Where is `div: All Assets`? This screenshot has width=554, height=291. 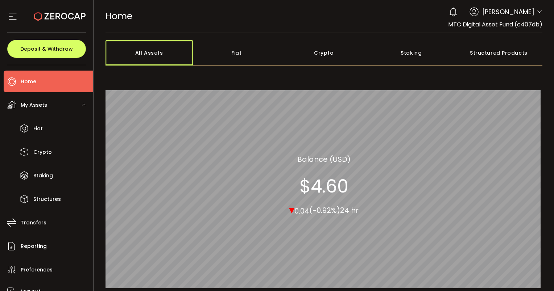 div: All Assets is located at coordinates (149, 53).